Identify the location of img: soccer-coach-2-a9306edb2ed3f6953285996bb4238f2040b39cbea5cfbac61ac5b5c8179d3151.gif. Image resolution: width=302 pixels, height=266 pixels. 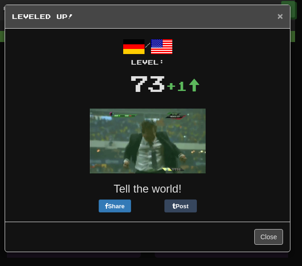
(148, 141).